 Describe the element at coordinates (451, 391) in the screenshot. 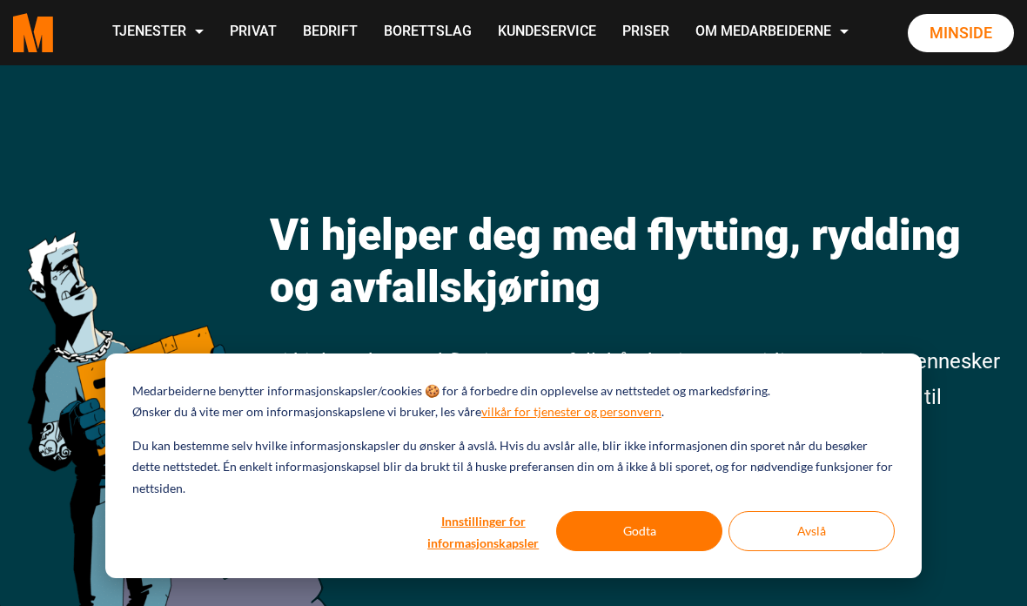

I see `p: Medarbeiderne benytter informasjonskapsler/cookies 🍪 for å forbedre din opplevelse av nettstedet ...` at that location.